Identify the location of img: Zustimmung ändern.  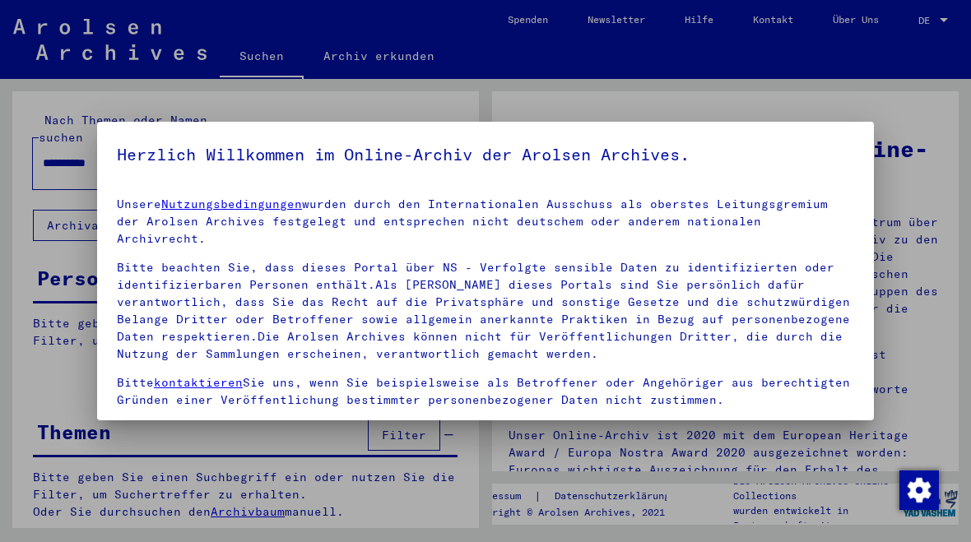
(919, 490).